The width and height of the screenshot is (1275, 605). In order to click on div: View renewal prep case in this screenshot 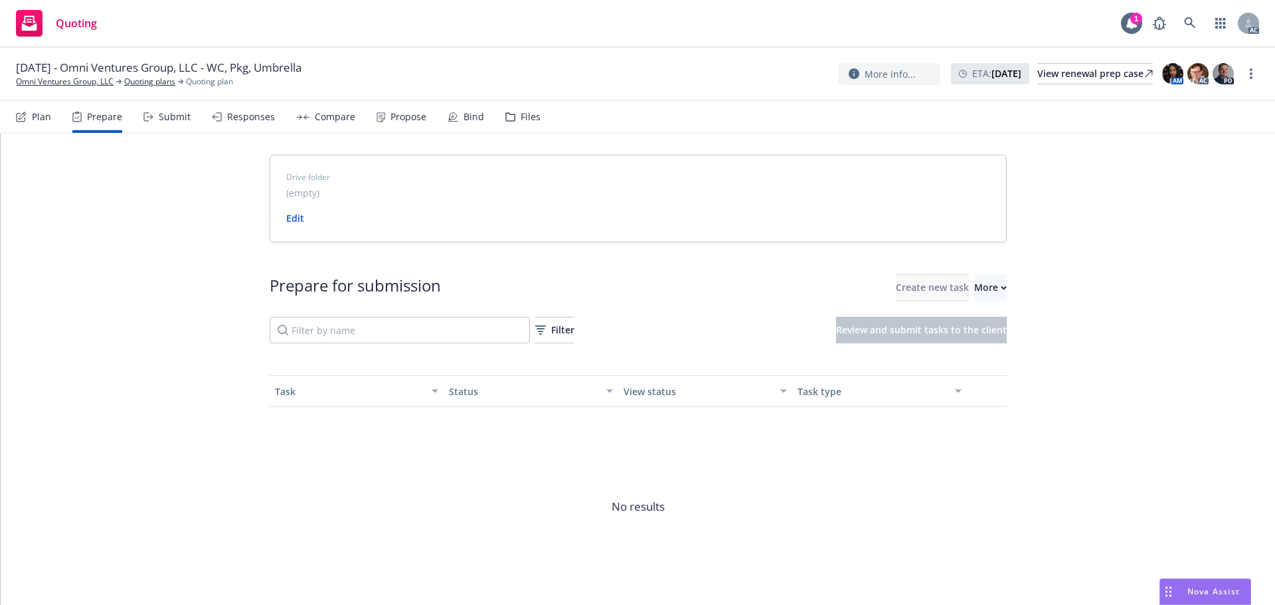, I will do `click(1095, 74)`.